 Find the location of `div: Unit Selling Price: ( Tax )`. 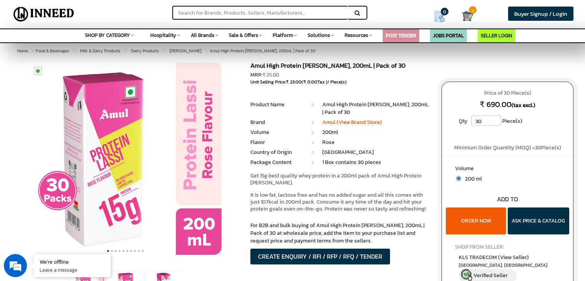

div: Unit Selling Price: ( Tax ) is located at coordinates (340, 82).